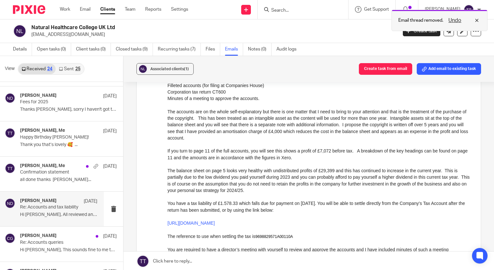 The height and width of the screenshot is (270, 494). Describe the element at coordinates (93, 49) in the screenshot. I see `a: Client tasks (0)` at that location.